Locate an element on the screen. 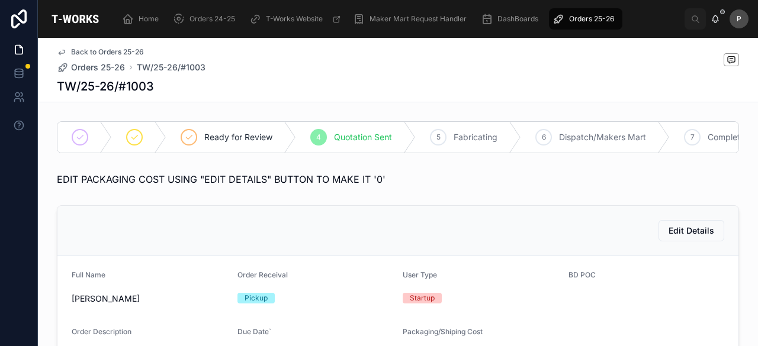 This screenshot has width=758, height=346. span: 7 is located at coordinates (692, 137).